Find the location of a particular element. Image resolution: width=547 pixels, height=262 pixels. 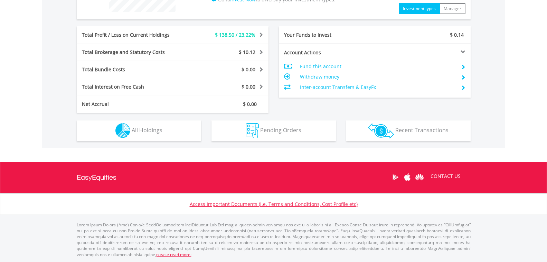

div: Total Interest on Free Cash is located at coordinates (133, 87).